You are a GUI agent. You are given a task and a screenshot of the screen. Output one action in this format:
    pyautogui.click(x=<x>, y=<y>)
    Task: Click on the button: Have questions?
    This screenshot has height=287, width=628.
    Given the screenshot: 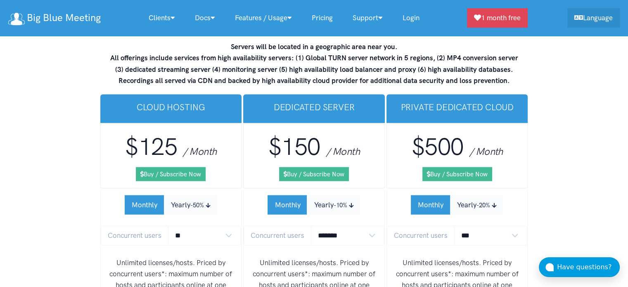 What is the action you would take?
    pyautogui.click(x=579, y=267)
    